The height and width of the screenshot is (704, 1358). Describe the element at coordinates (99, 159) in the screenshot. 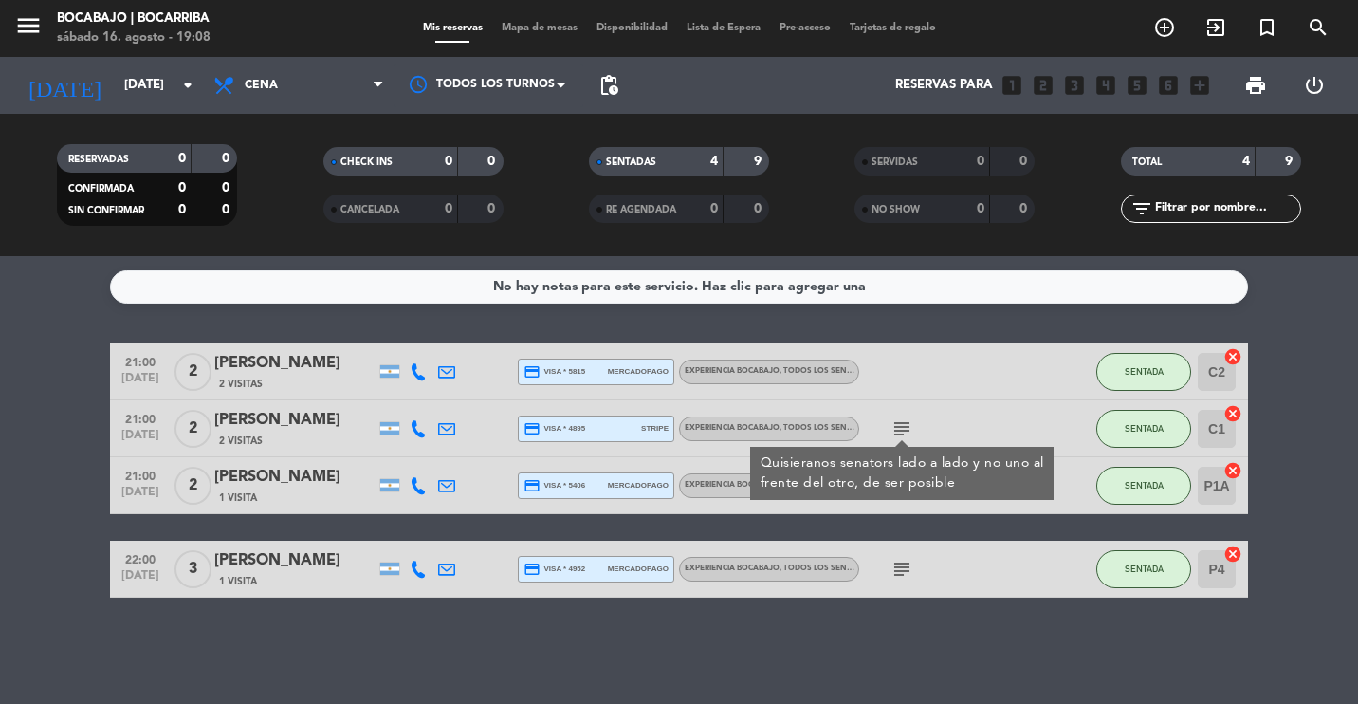

I see `span: RESERVADAS` at that location.